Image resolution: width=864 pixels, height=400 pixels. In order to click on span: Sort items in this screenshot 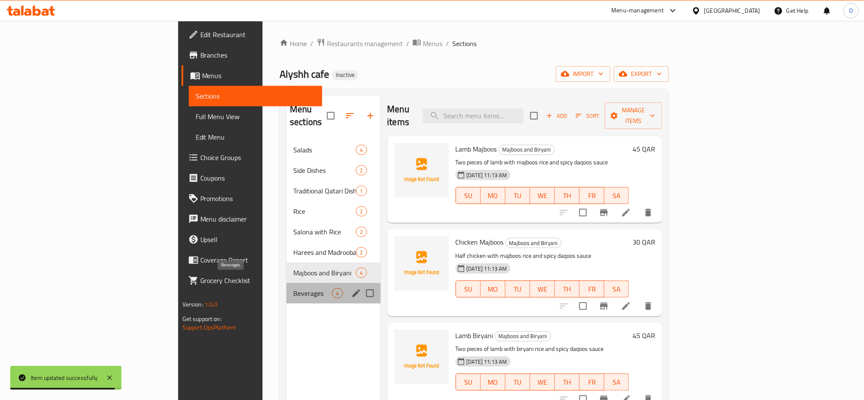, I will do `click(588, 116)`.